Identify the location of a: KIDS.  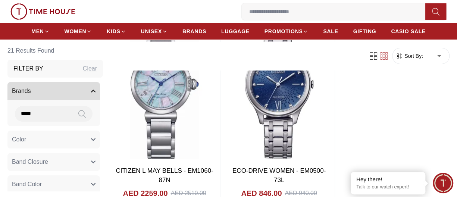
(116, 31).